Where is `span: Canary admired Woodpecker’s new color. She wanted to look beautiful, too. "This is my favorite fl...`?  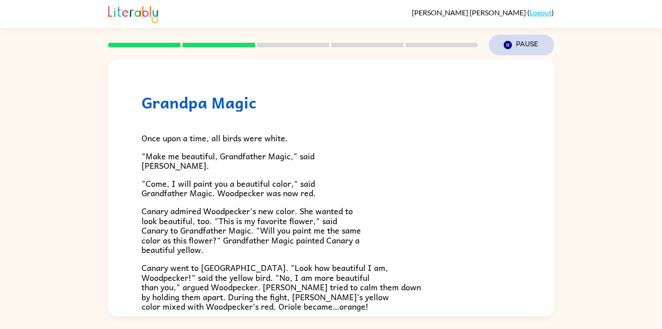
span: Canary admired Woodpecker’s new color. She wanted to look beautiful, too. "This is my favorite fl... is located at coordinates (251, 230).